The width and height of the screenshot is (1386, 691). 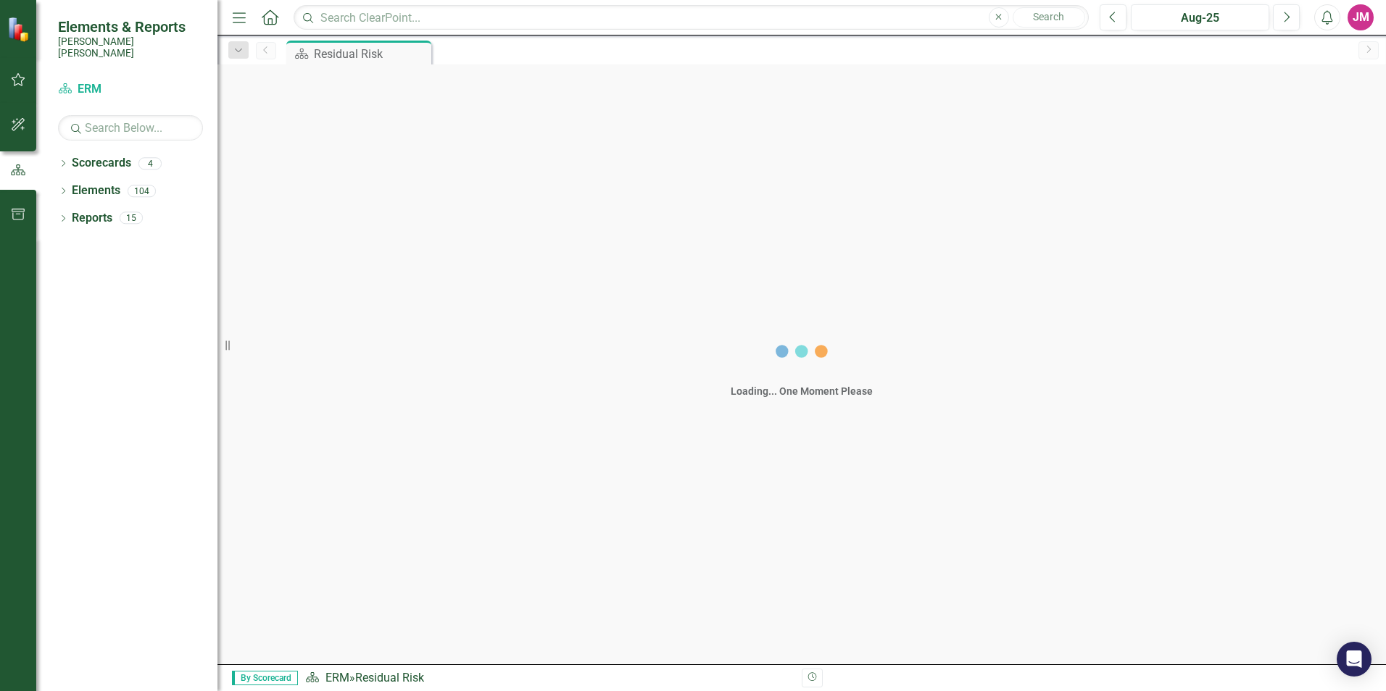 What do you see at coordinates (1360, 17) in the screenshot?
I see `button: JM` at bounding box center [1360, 17].